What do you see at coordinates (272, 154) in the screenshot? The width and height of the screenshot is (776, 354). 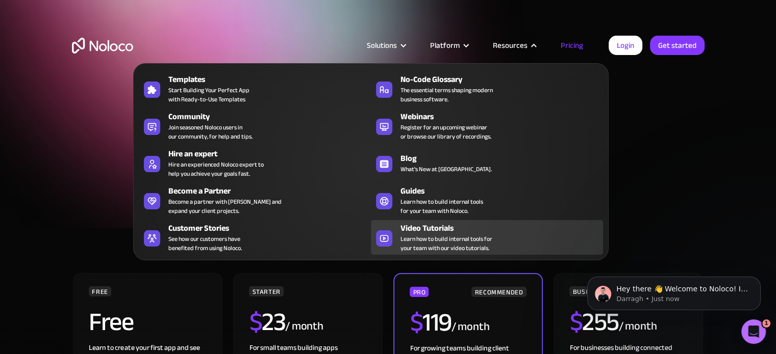 I see `div: Hire an expert` at bounding box center [272, 154].